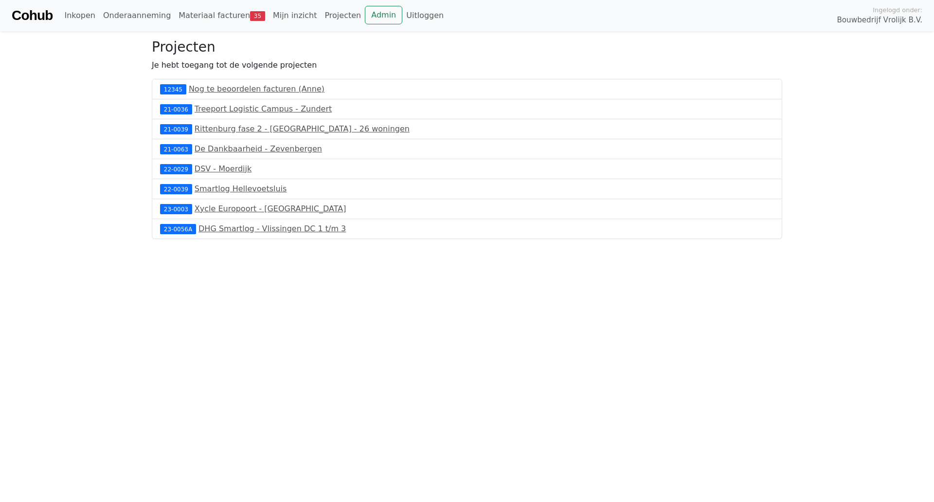 The image size is (934, 502). Describe the element at coordinates (222, 16) in the screenshot. I see `a: Materiaal facturen35` at that location.